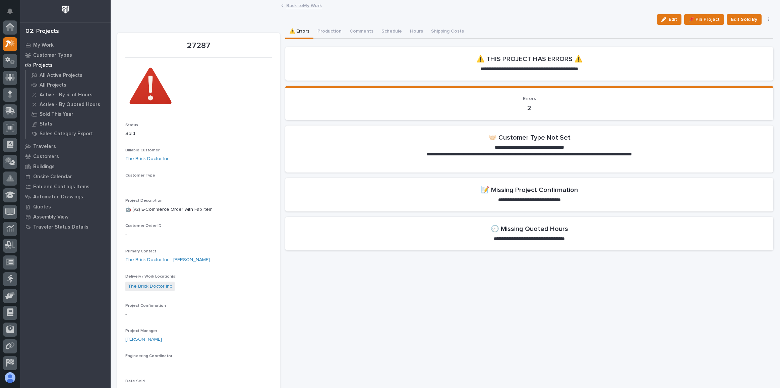  I want to click on h2: ⚠️ THIS PROJECT HAS ERRORS ⚠️, so click(529, 59).